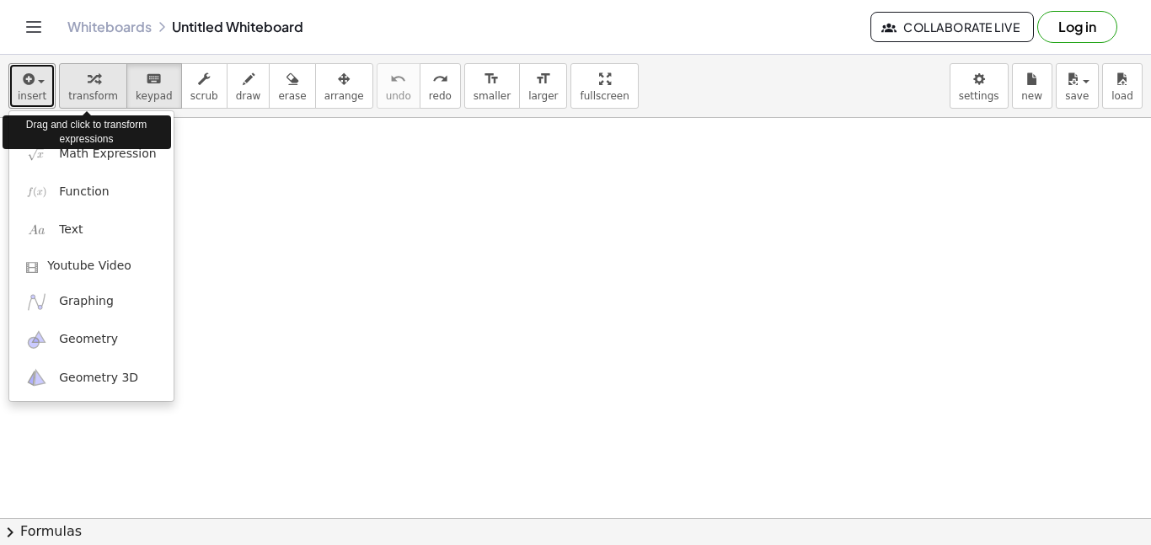  Describe the element at coordinates (36, 377) in the screenshot. I see `img: ggb-3d.svg` at that location.